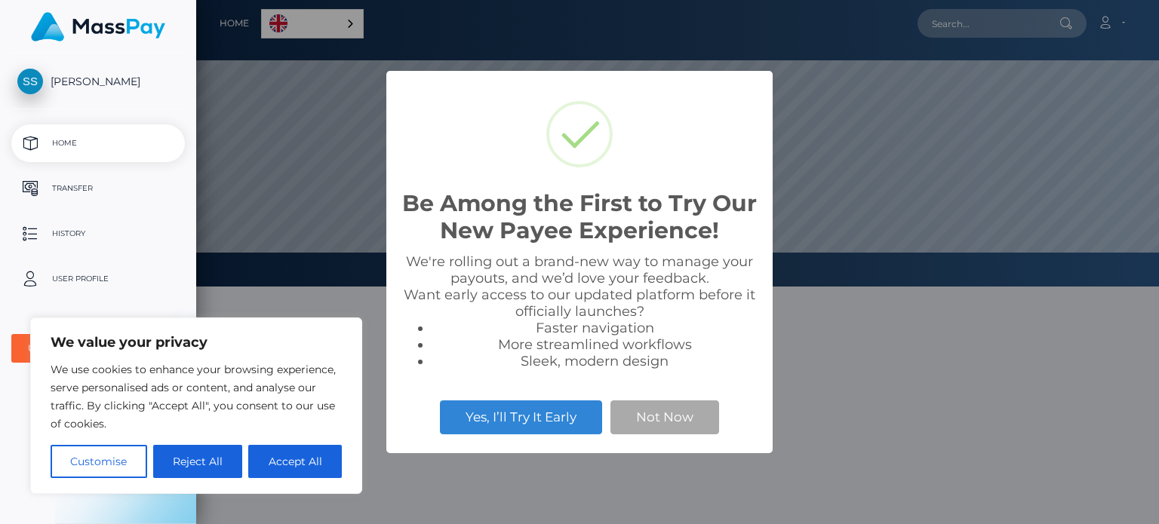  What do you see at coordinates (295, 462) in the screenshot?
I see `button: Accept All` at bounding box center [295, 462].